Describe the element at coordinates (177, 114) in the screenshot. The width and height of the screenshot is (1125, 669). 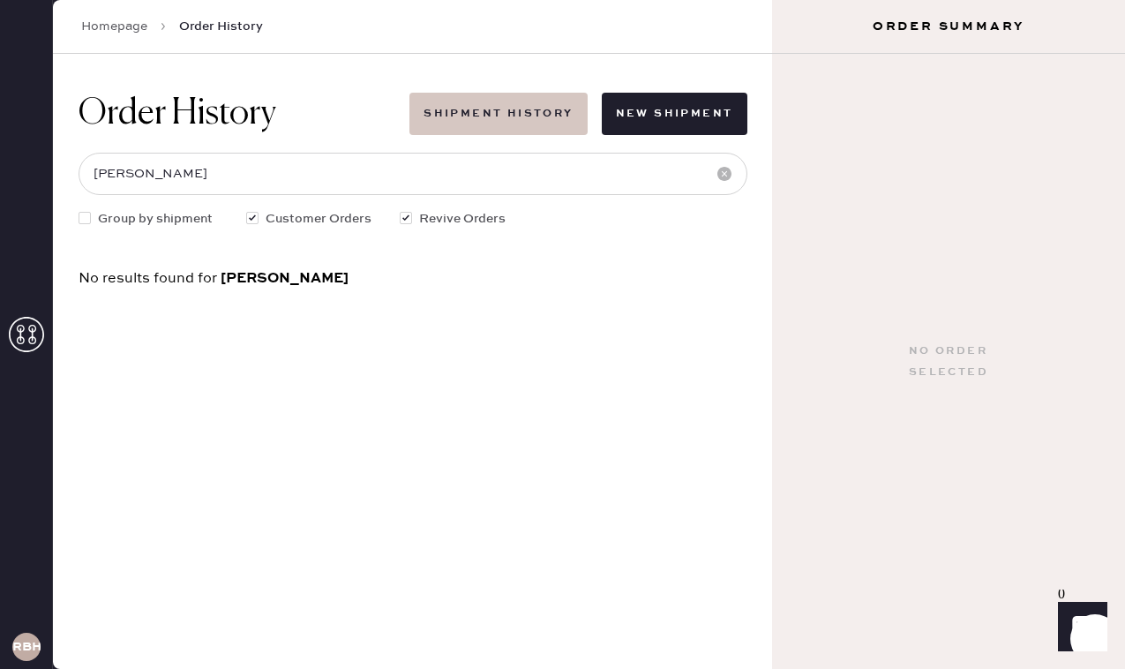
I see `h1: Order History` at that location.